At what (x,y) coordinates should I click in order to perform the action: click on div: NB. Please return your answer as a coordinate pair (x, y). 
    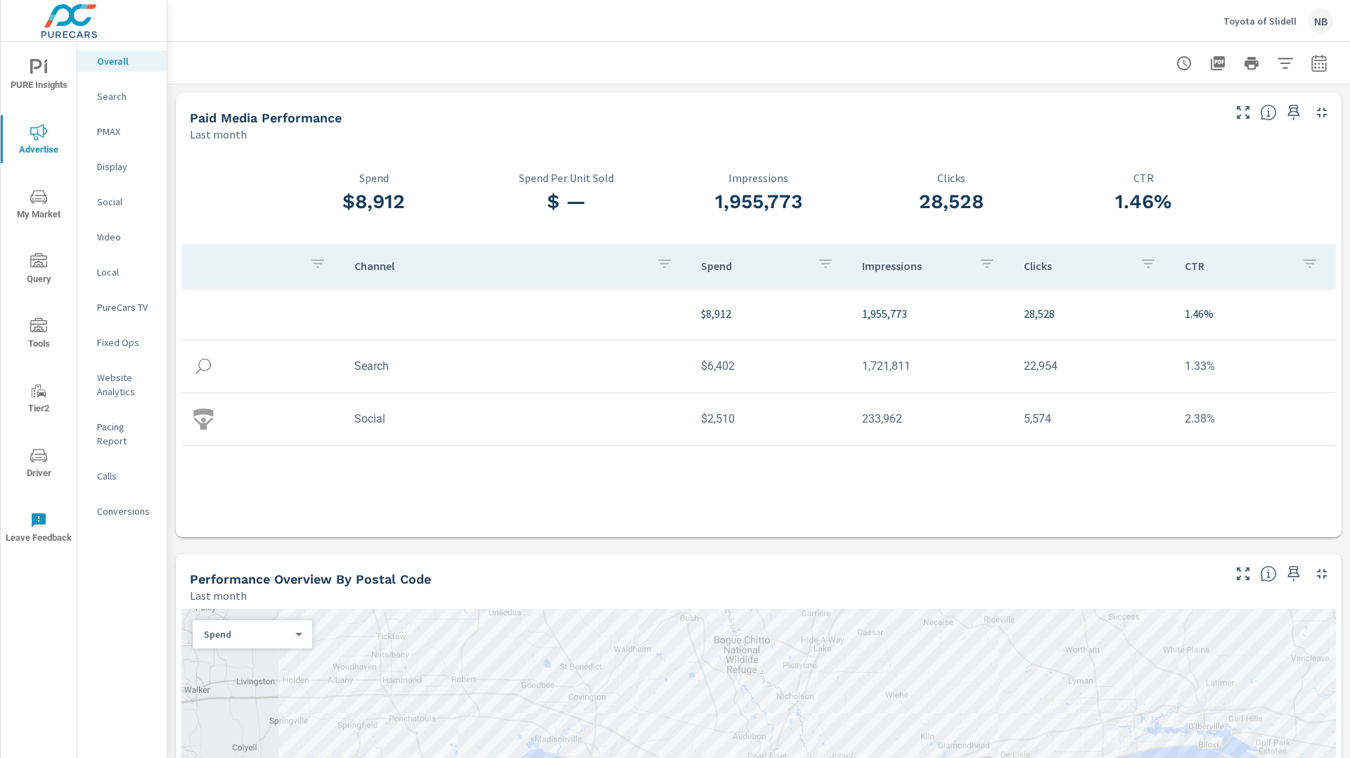
    Looking at the image, I should click on (1321, 21).